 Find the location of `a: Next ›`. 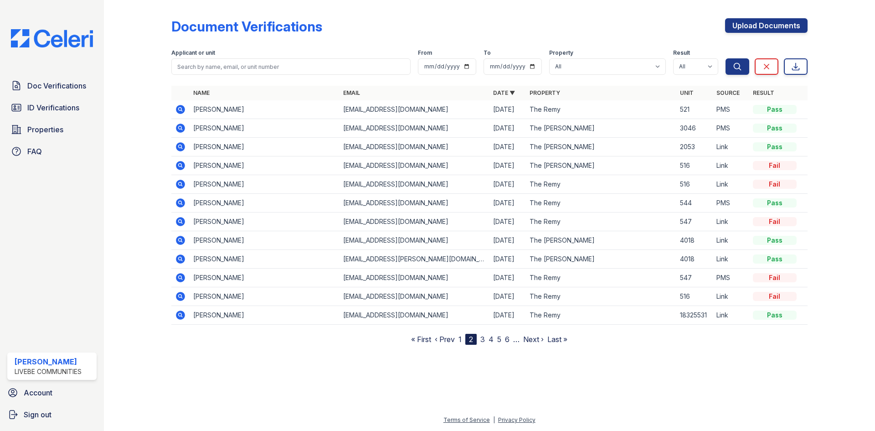

a: Next › is located at coordinates (533, 339).